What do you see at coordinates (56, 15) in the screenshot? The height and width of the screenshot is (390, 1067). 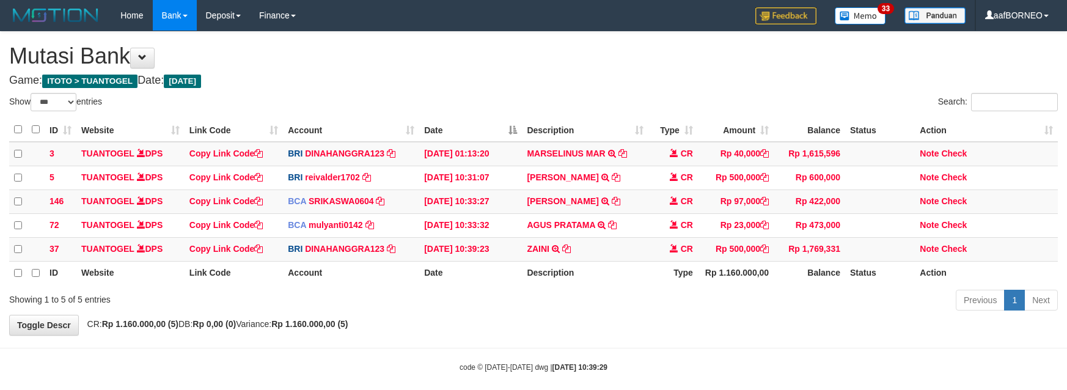 I see `img: MOTION_logo.png` at bounding box center [56, 15].